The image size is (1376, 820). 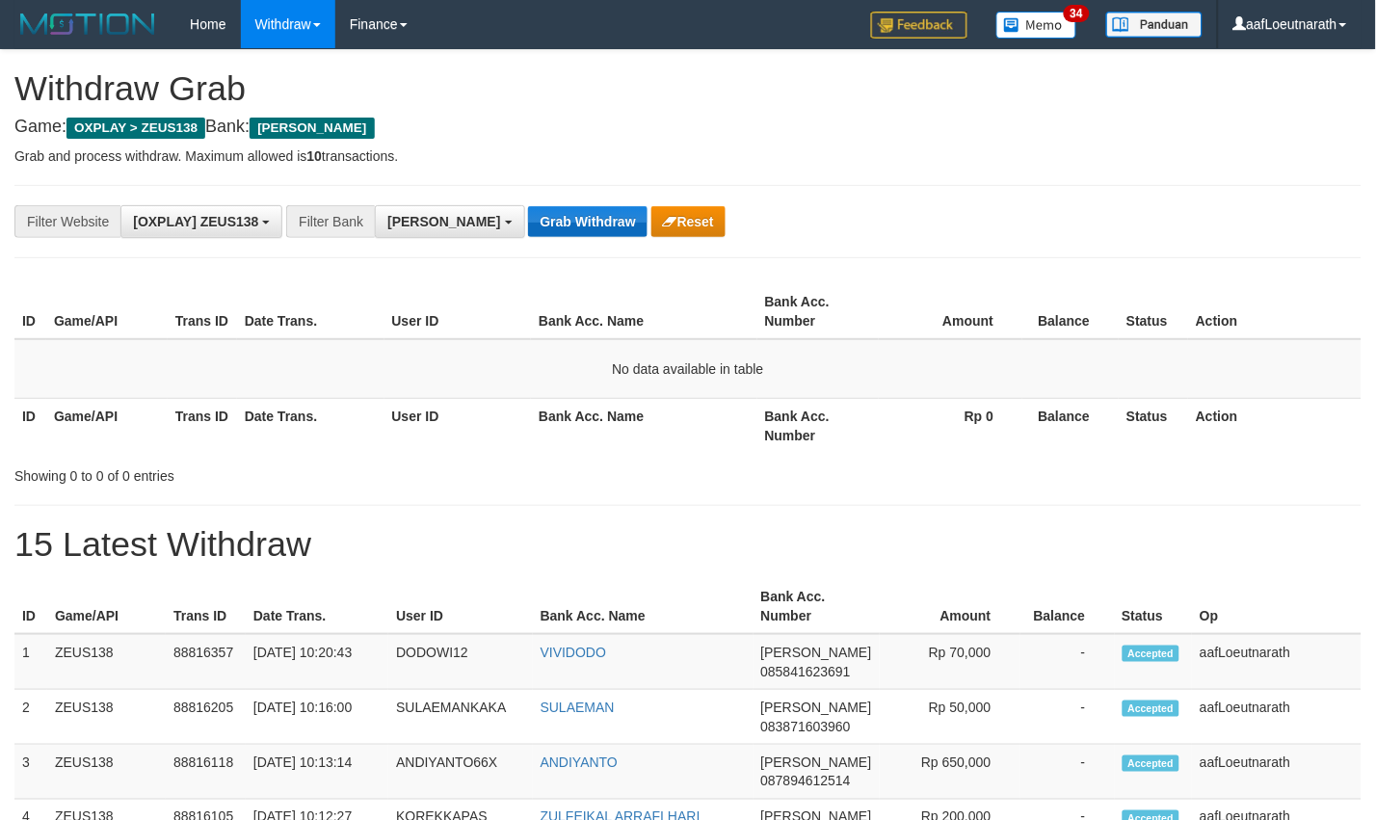 I want to click on td: Rp 70,000, so click(x=950, y=662).